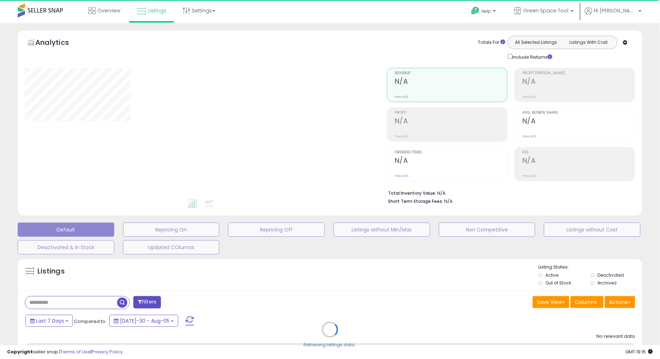 The width and height of the screenshot is (660, 359). I want to click on button: Updated COlumns, so click(171, 248).